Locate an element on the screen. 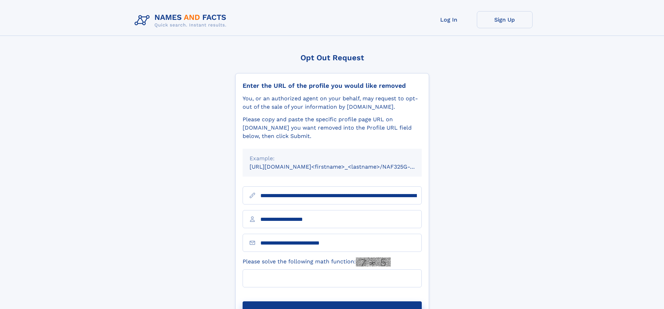  div: You, or an authorized agent on your behalf, may request to opt-out of the sale of your informatio... is located at coordinates (332, 103).